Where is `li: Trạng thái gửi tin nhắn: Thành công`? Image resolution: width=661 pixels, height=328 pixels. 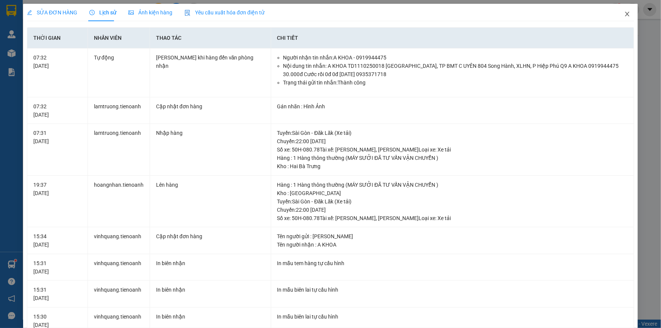
li: Trạng thái gửi tin nhắn: Thành công is located at coordinates (455, 83).